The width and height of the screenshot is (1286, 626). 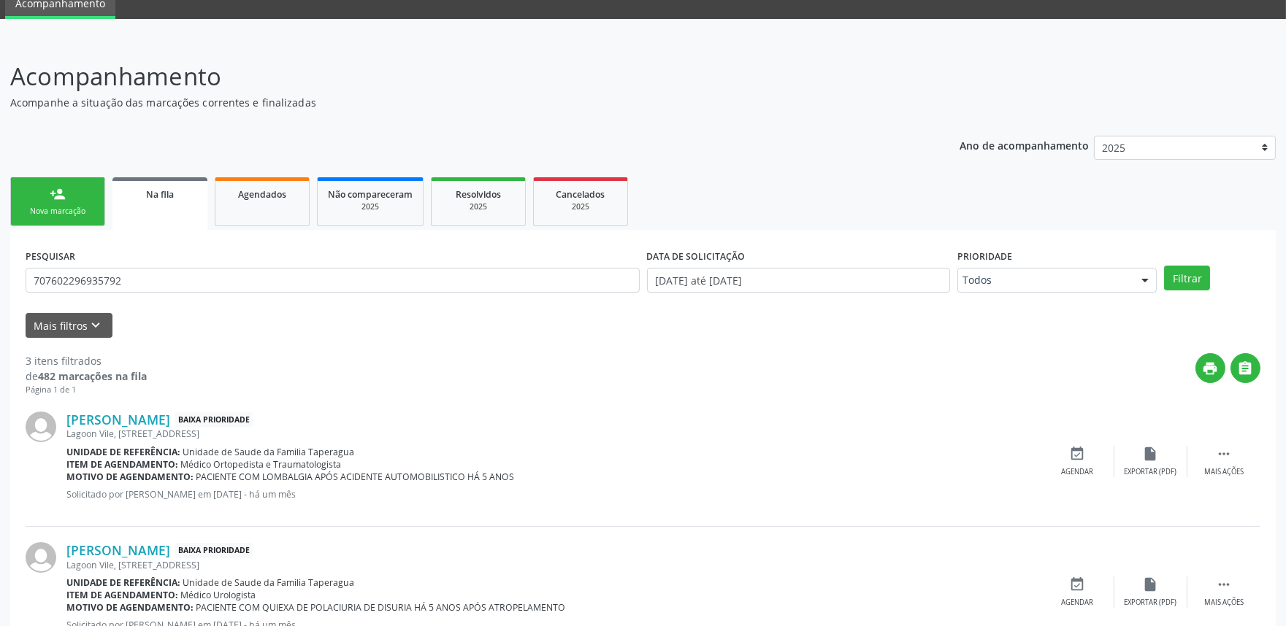 What do you see at coordinates (370, 194) in the screenshot?
I see `span: Não compareceram` at bounding box center [370, 194].